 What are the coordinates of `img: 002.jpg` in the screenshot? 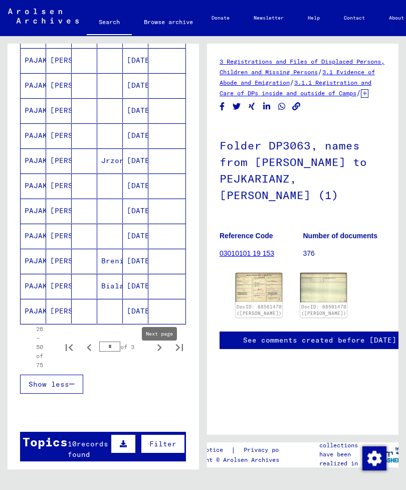 It's located at (324, 287).